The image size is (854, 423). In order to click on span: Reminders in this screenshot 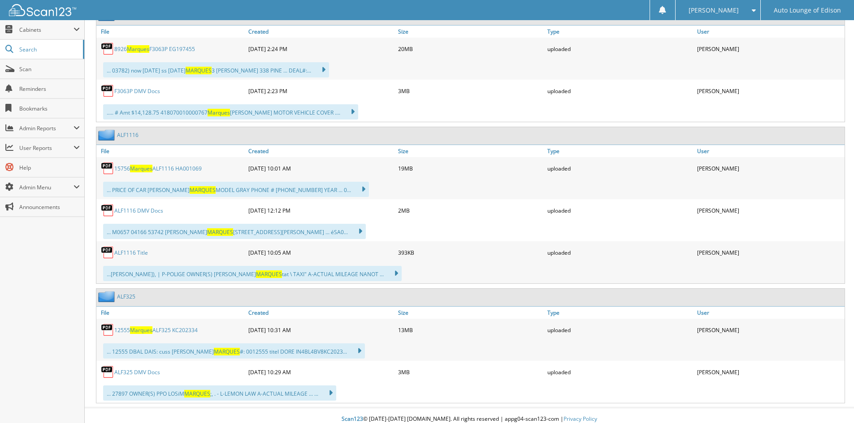, I will do `click(49, 89)`.